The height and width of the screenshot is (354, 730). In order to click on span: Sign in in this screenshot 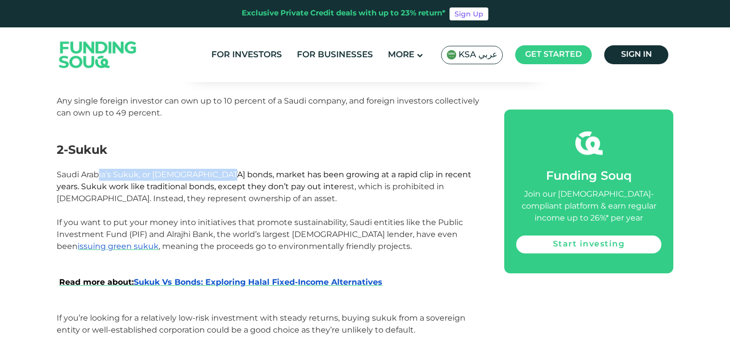, I will do `click(637, 54)`.